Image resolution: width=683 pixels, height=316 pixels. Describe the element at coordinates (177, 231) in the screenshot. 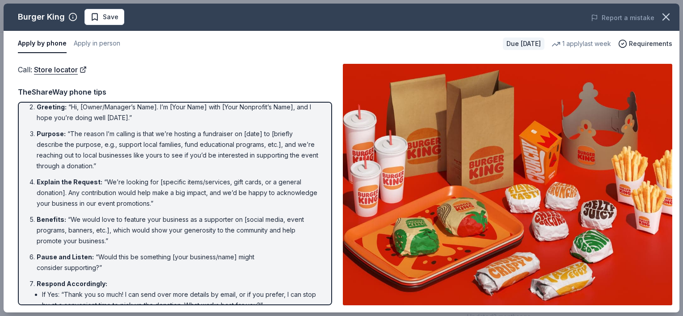

I see `li: “We would love to feature your business as a supporter on [social media, event programs, banners,...` at that location.